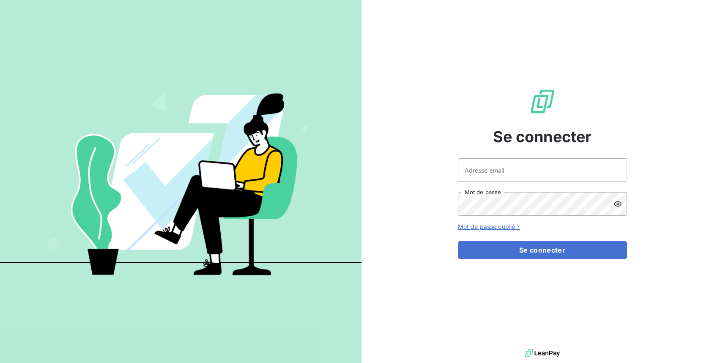 The width and height of the screenshot is (723, 363). I want to click on input: placeholder, so click(542, 170).